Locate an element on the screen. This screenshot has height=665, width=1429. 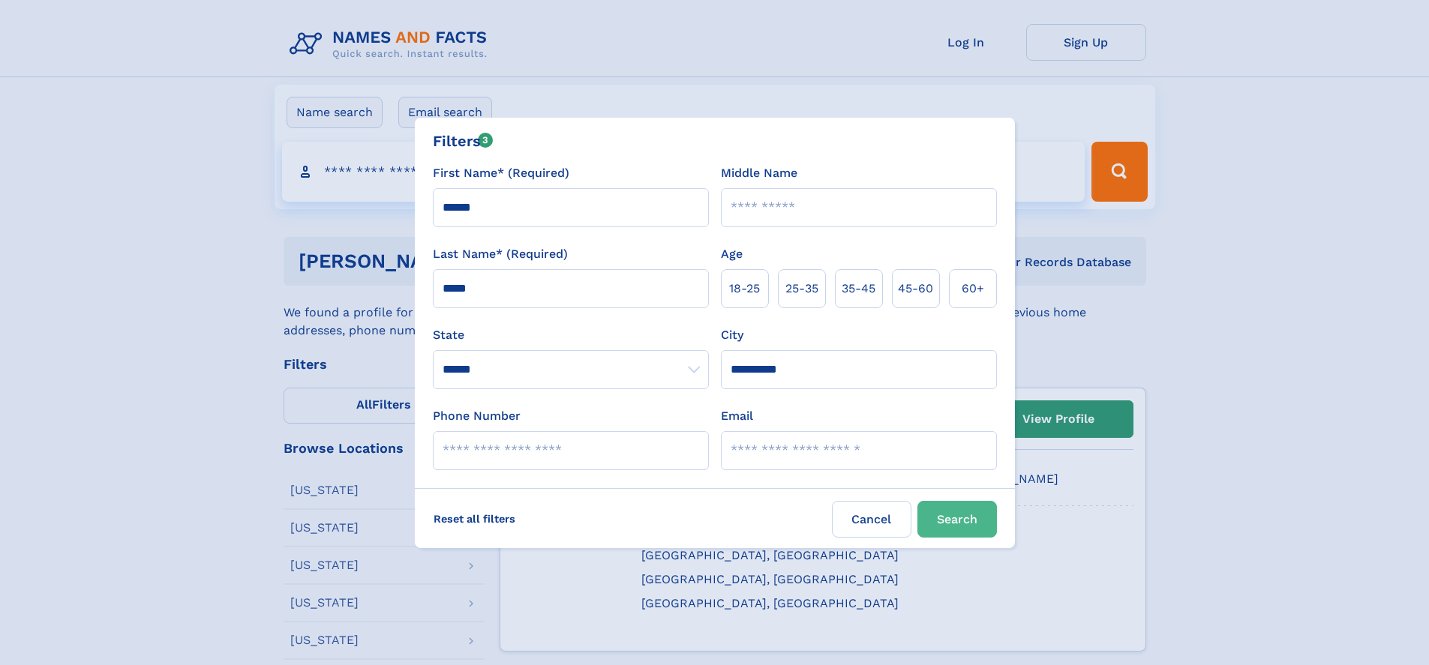
span: 45‑60 is located at coordinates (915, 289).